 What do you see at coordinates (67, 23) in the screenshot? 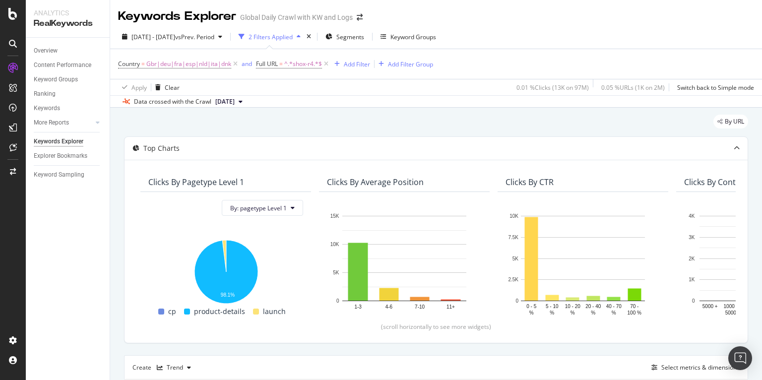
I see `div: RealKeywords` at bounding box center [67, 23].